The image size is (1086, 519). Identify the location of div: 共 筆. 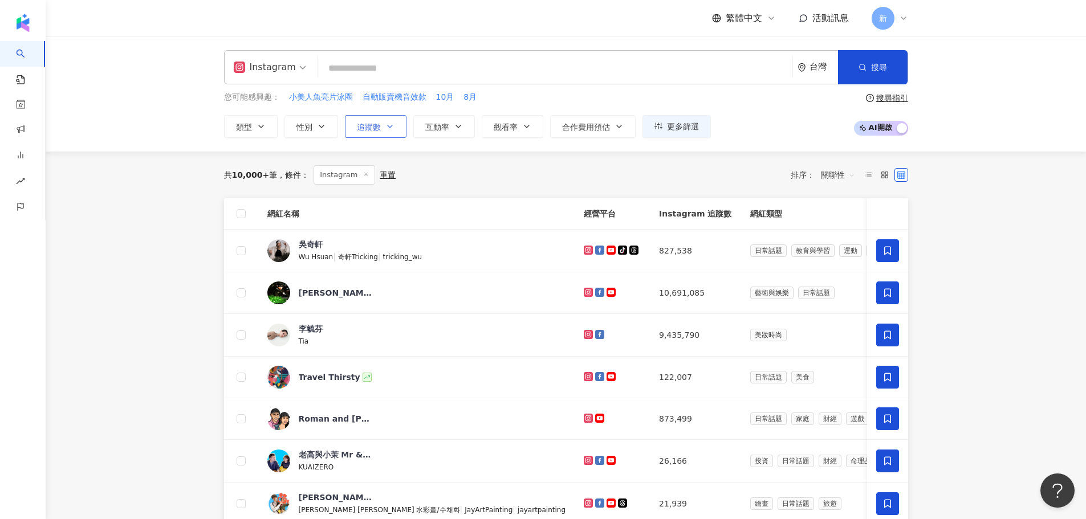
(251, 175).